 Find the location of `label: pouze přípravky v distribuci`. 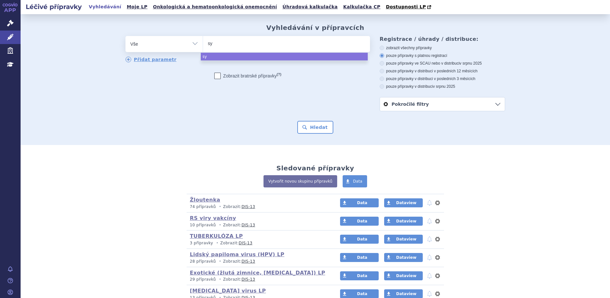

label: pouze přípravky v distribuci is located at coordinates (442, 87).